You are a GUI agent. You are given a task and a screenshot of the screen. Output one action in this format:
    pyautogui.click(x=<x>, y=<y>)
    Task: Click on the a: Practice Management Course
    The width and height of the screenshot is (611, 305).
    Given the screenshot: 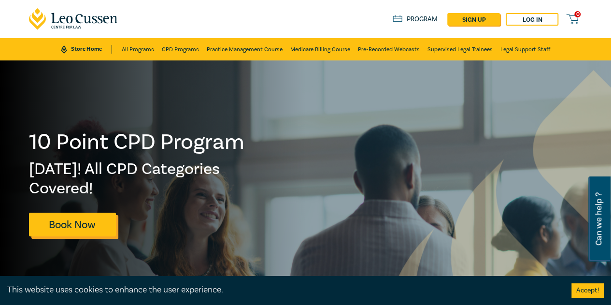 What is the action you would take?
    pyautogui.click(x=244, y=49)
    